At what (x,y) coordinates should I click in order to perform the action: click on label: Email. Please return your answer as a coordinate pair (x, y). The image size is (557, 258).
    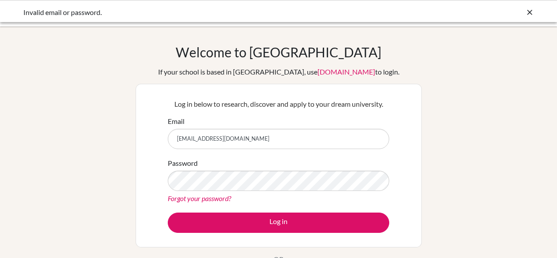
    Looking at the image, I should click on (176, 121).